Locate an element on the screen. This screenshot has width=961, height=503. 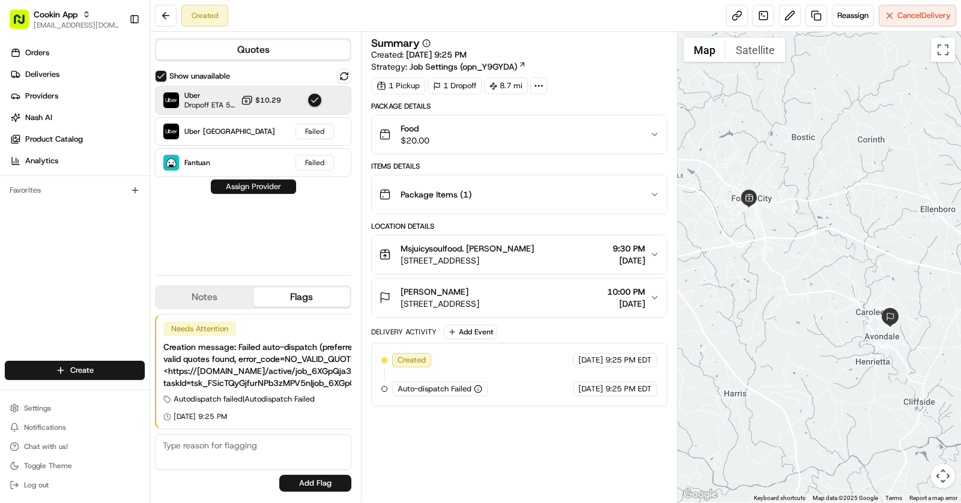
span: Orders is located at coordinates (37, 53).